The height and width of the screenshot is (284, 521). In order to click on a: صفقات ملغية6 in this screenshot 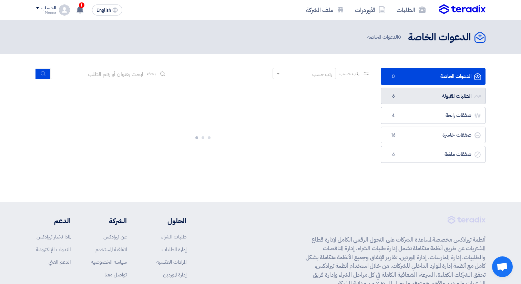, I will do `click(433, 154)`.